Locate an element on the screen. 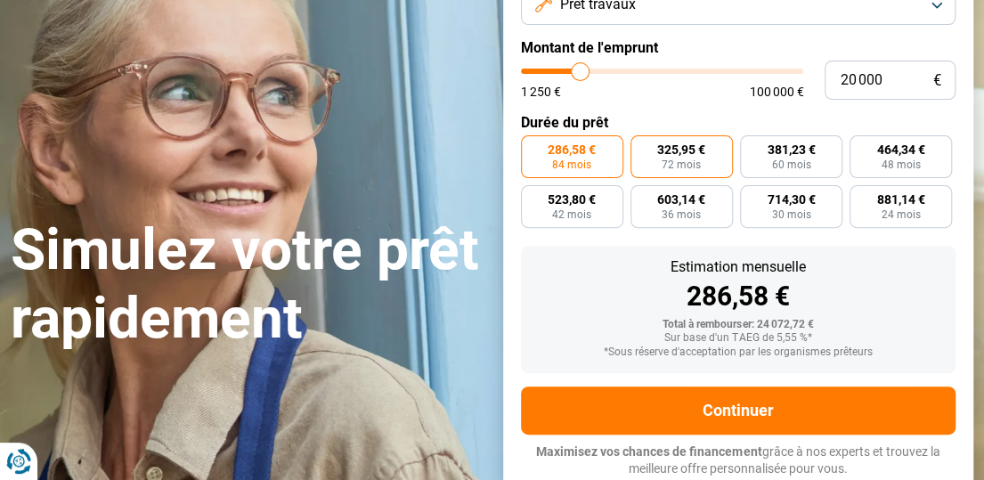  span: 100 000 € is located at coordinates (776, 92).